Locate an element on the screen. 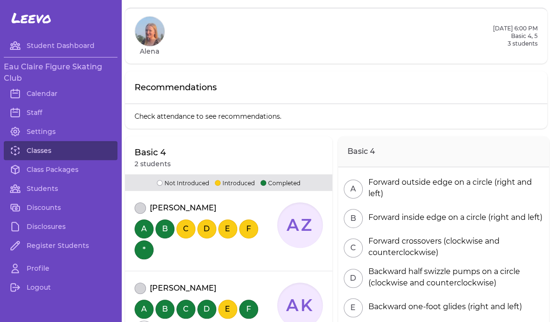 This screenshot has height=322, width=550. a: Students is located at coordinates (60, 189).